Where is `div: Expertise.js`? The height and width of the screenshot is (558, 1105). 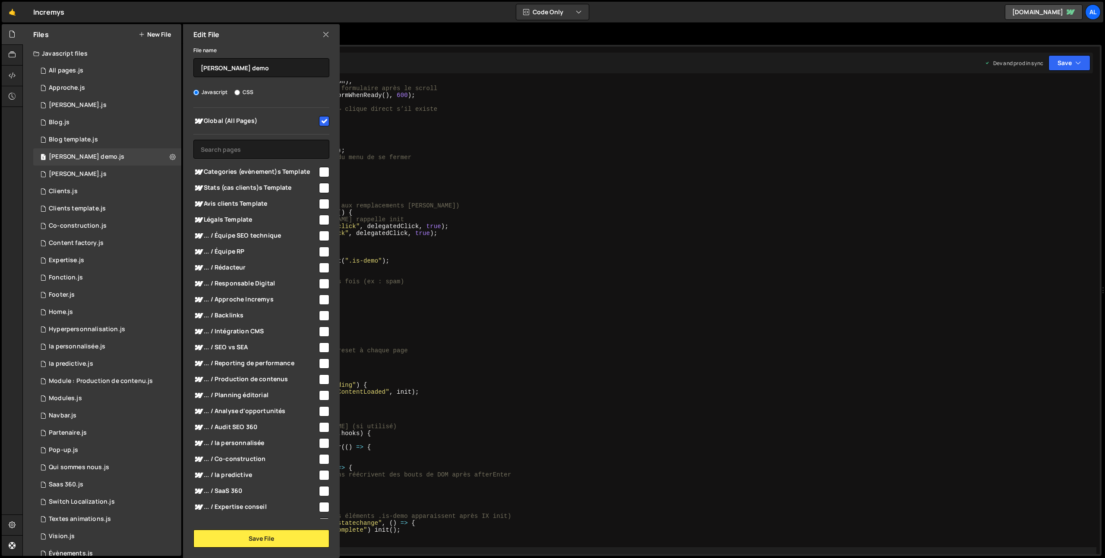
div: Expertise.js is located at coordinates (66, 261).